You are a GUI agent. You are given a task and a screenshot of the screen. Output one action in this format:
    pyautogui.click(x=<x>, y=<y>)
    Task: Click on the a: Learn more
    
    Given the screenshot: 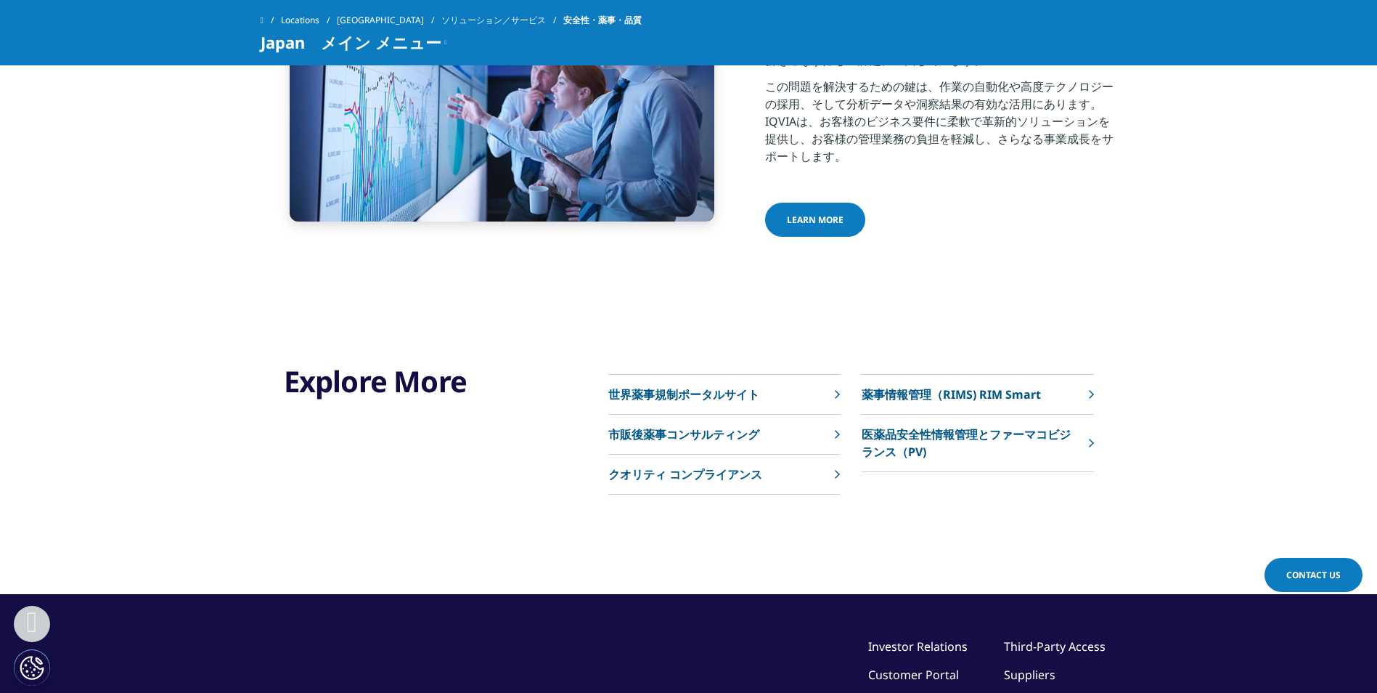 What is the action you would take?
    pyautogui.click(x=815, y=219)
    